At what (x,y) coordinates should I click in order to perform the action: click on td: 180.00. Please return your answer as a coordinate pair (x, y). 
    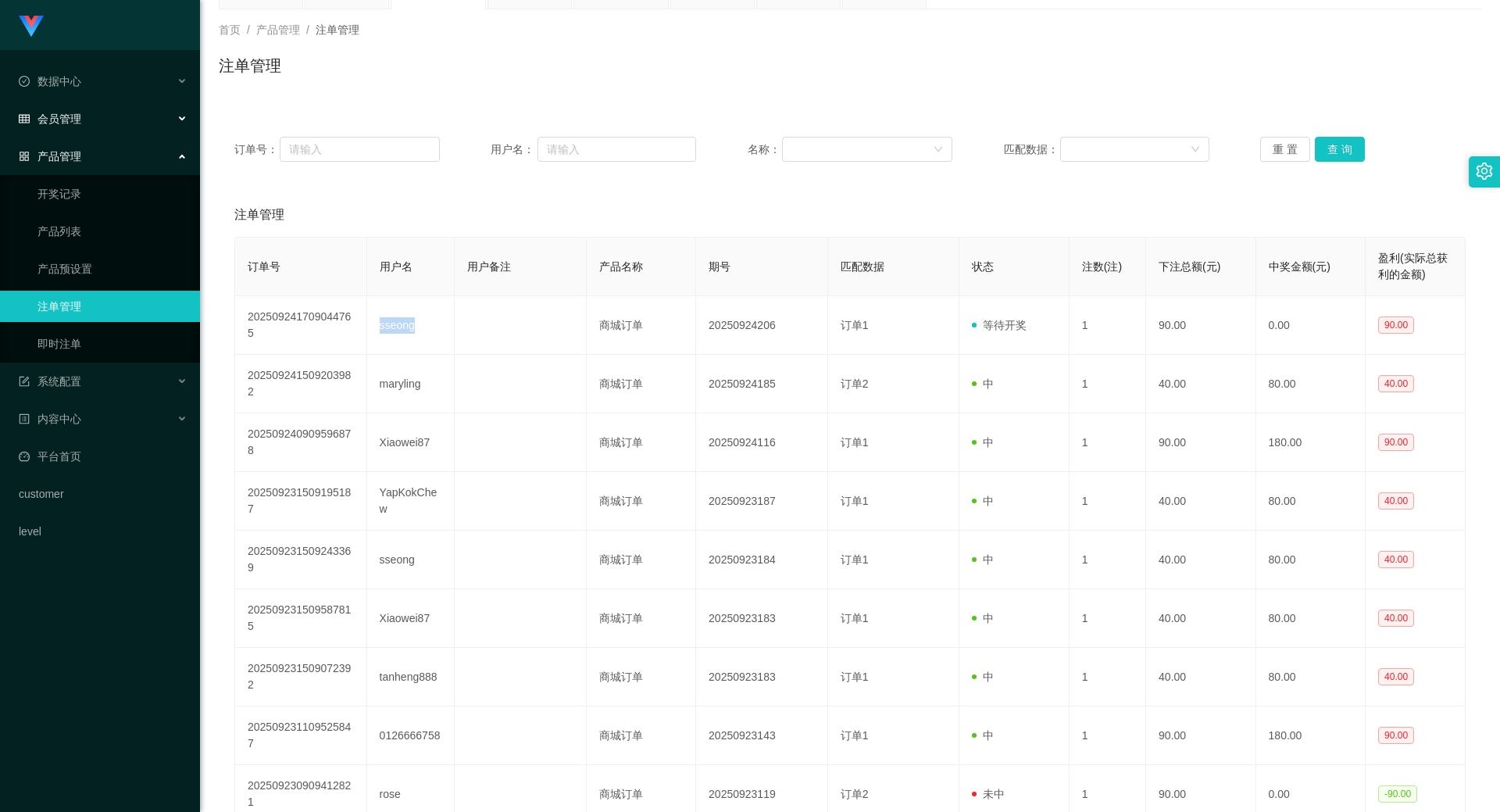
    Looking at the image, I should click on (1311, 442).